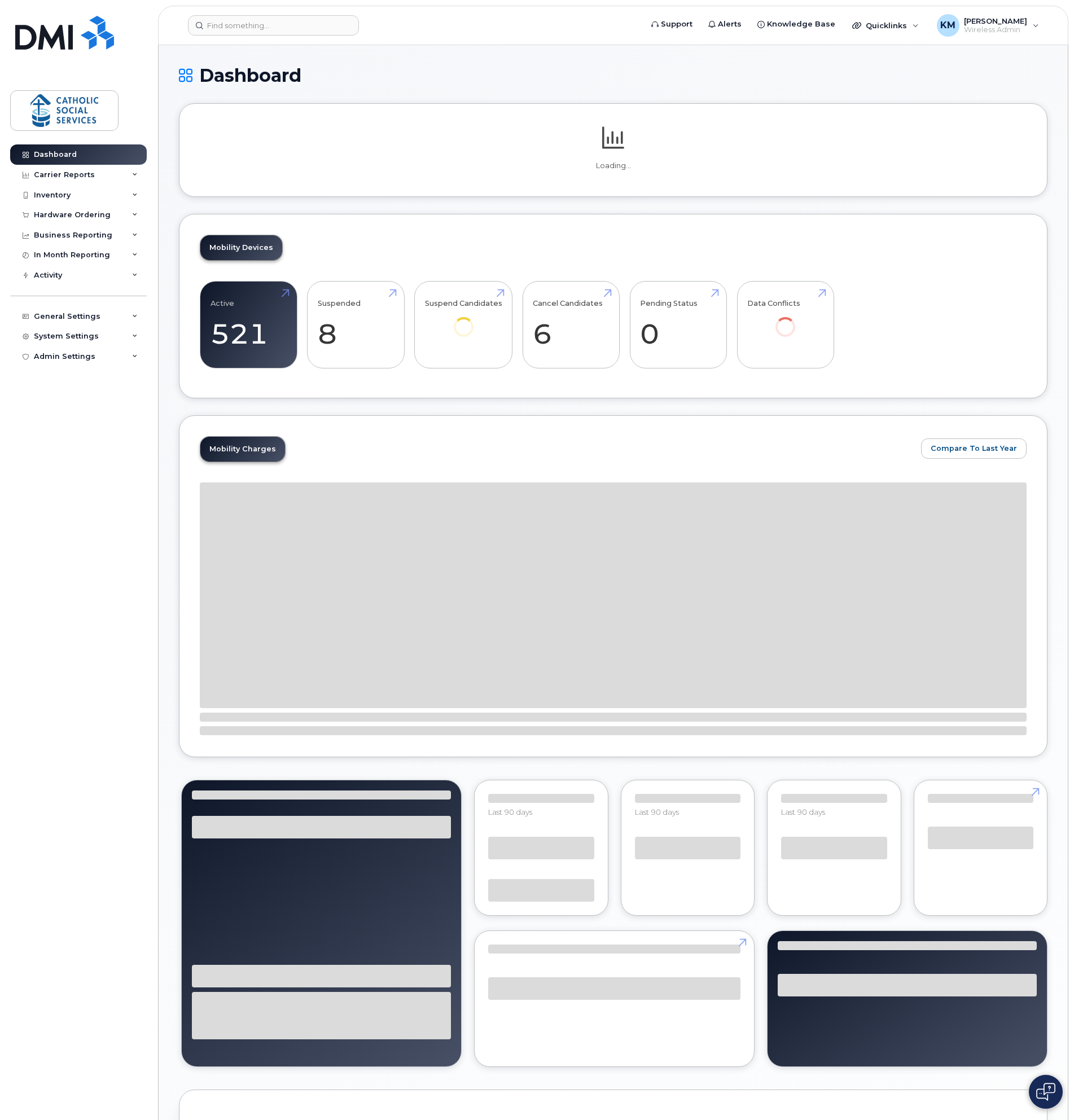 This screenshot has height=1120, width=1074. What do you see at coordinates (613, 75) in the screenshot?
I see `h1: Dashboard` at bounding box center [613, 75].